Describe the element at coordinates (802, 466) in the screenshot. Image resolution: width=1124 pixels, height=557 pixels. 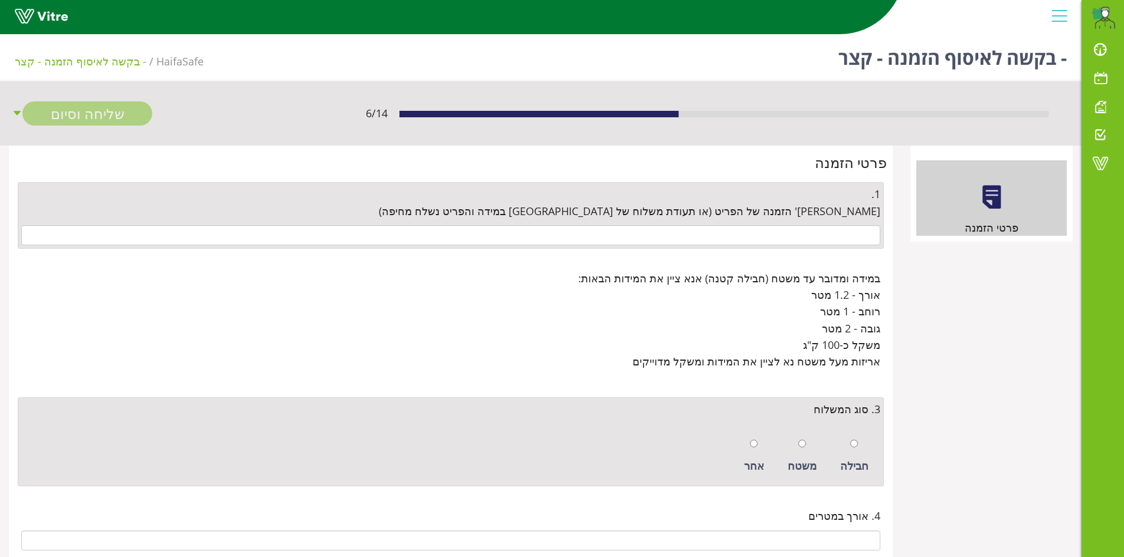
I see `div: משטח` at that location.